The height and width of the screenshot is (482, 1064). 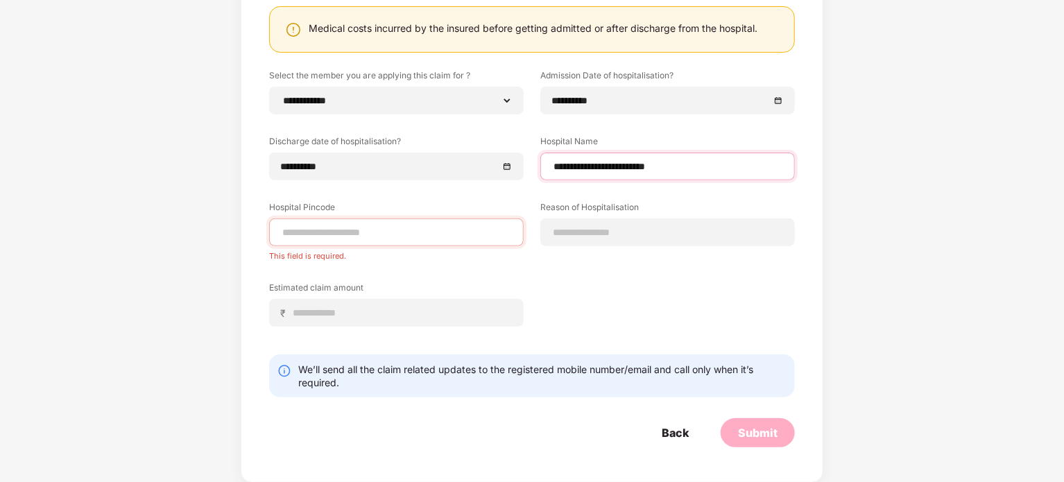 I want to click on div: Submit, so click(x=758, y=433).